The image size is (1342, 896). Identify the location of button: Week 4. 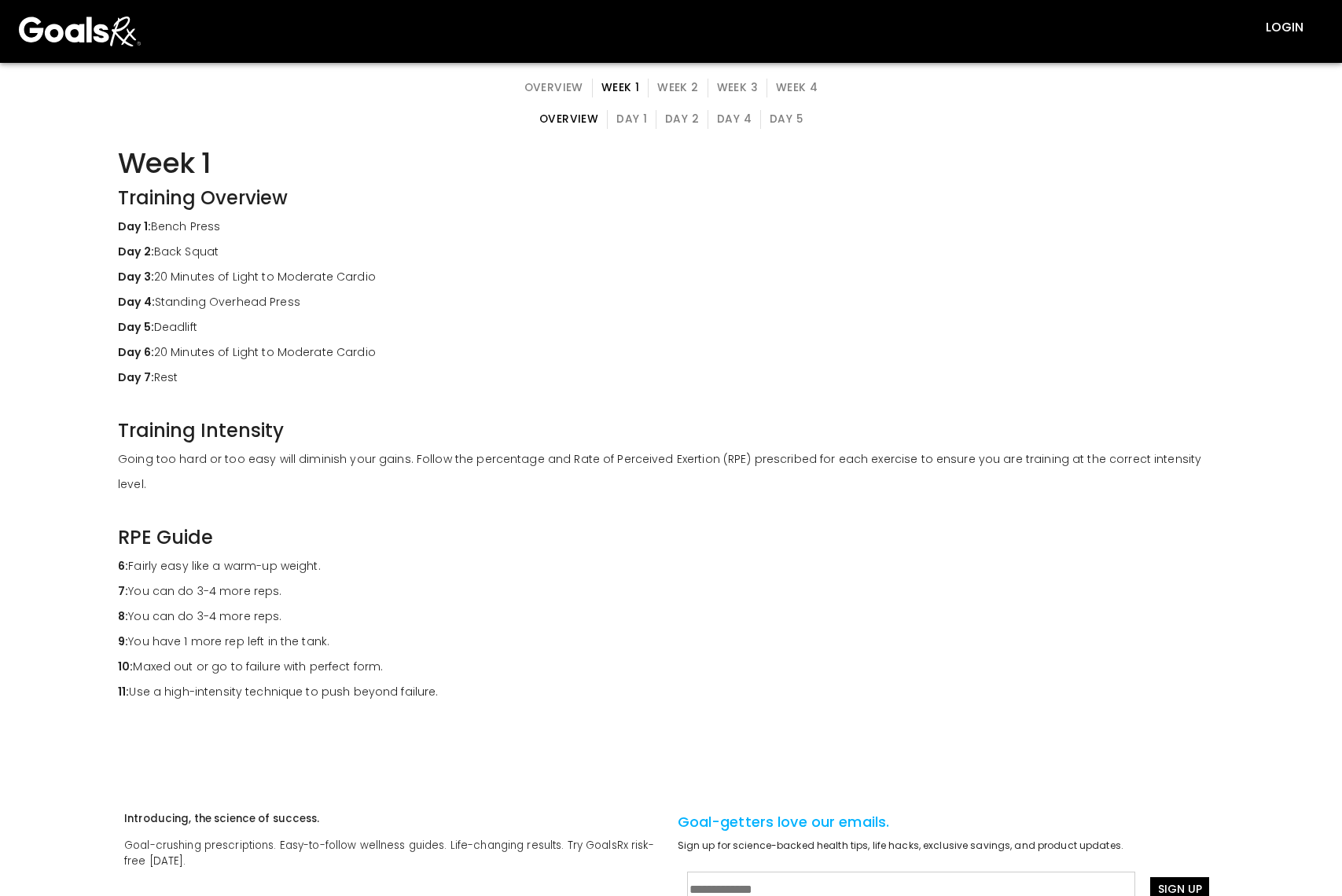
(796, 88).